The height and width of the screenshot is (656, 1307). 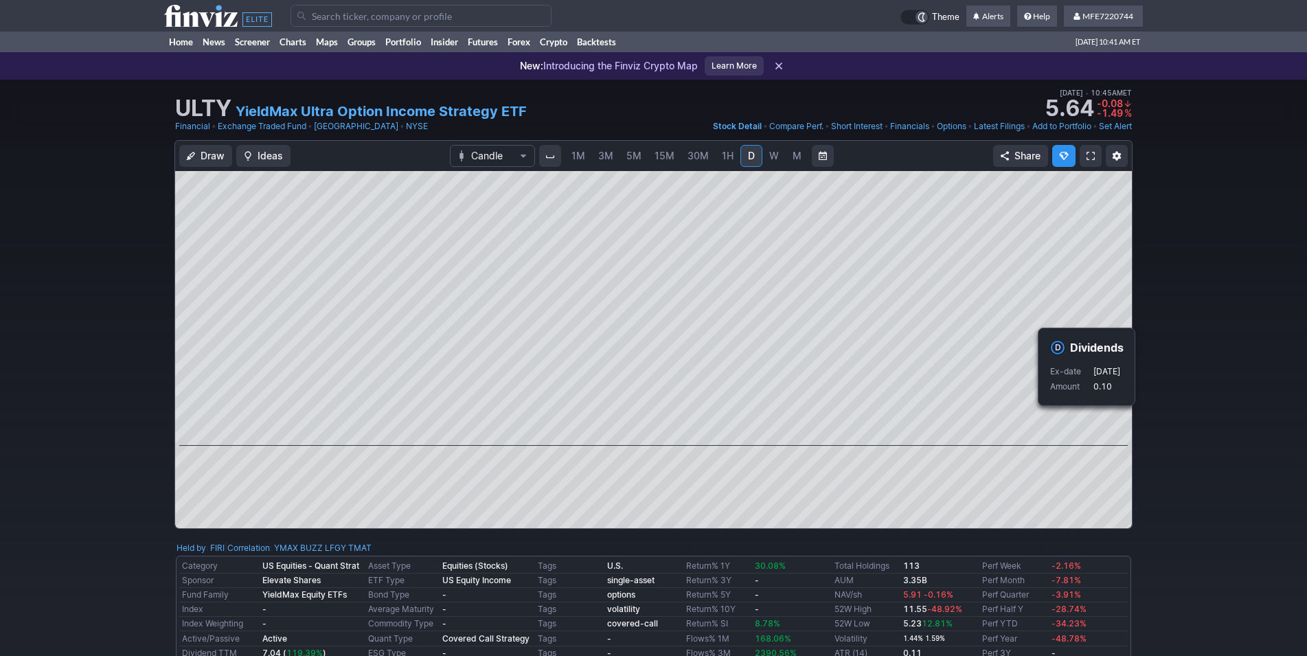 I want to click on td: Quant Type, so click(x=403, y=639).